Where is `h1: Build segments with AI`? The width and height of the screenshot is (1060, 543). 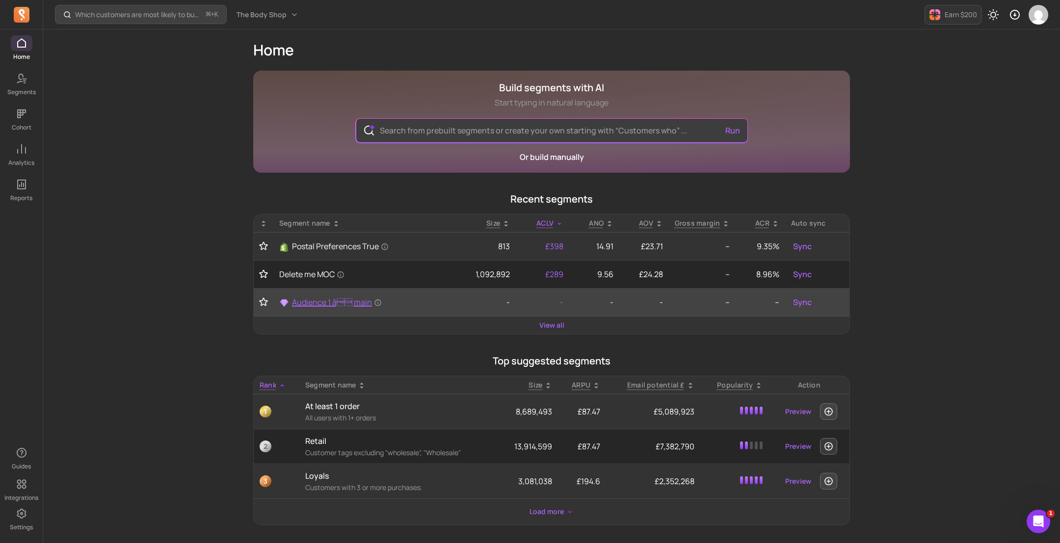
h1: Build segments with AI is located at coordinates (551, 88).